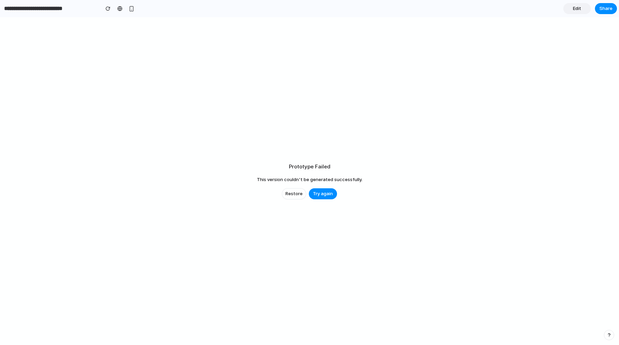  Describe the element at coordinates (577, 9) in the screenshot. I see `span: Edit` at that location.